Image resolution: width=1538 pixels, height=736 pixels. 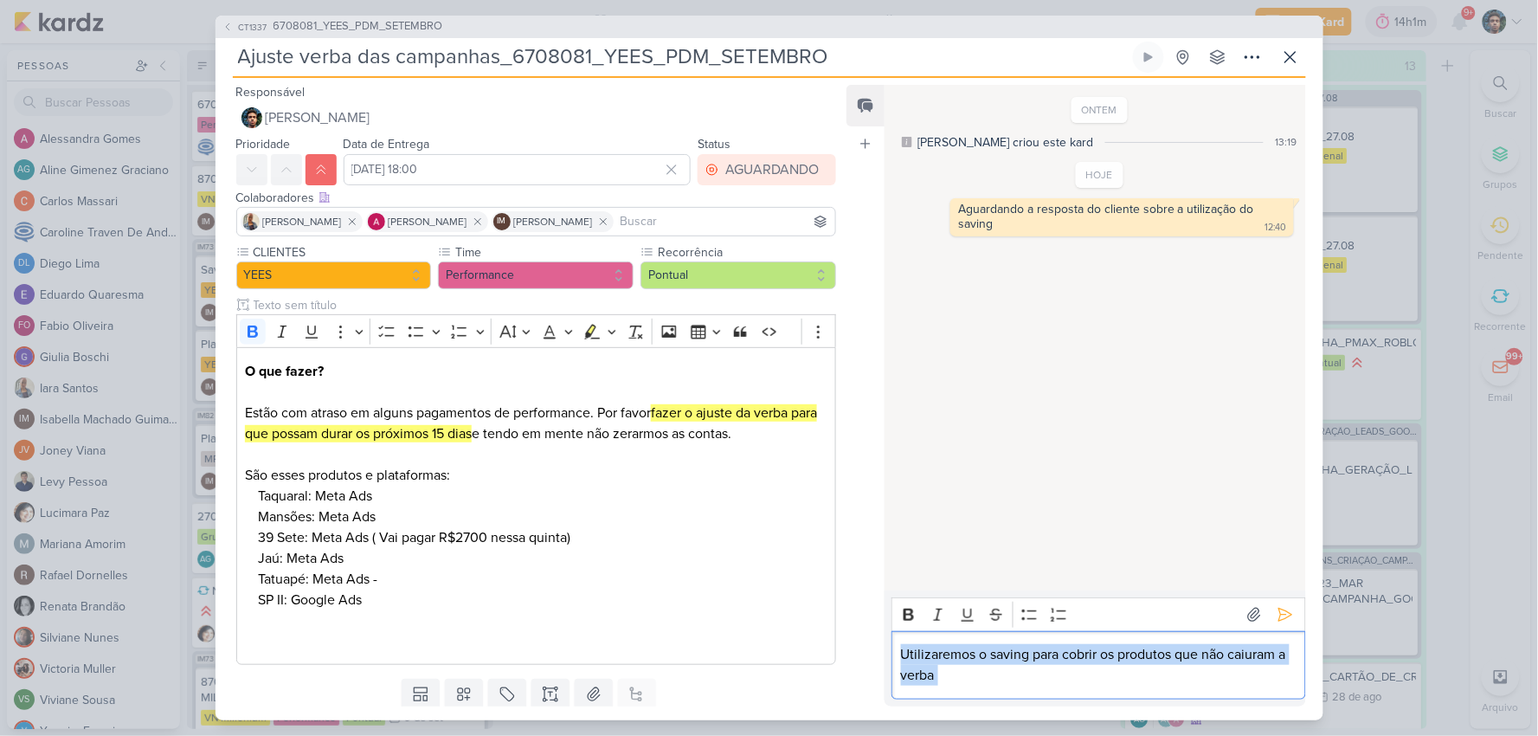 I want to click on label: Time, so click(x=544, y=252).